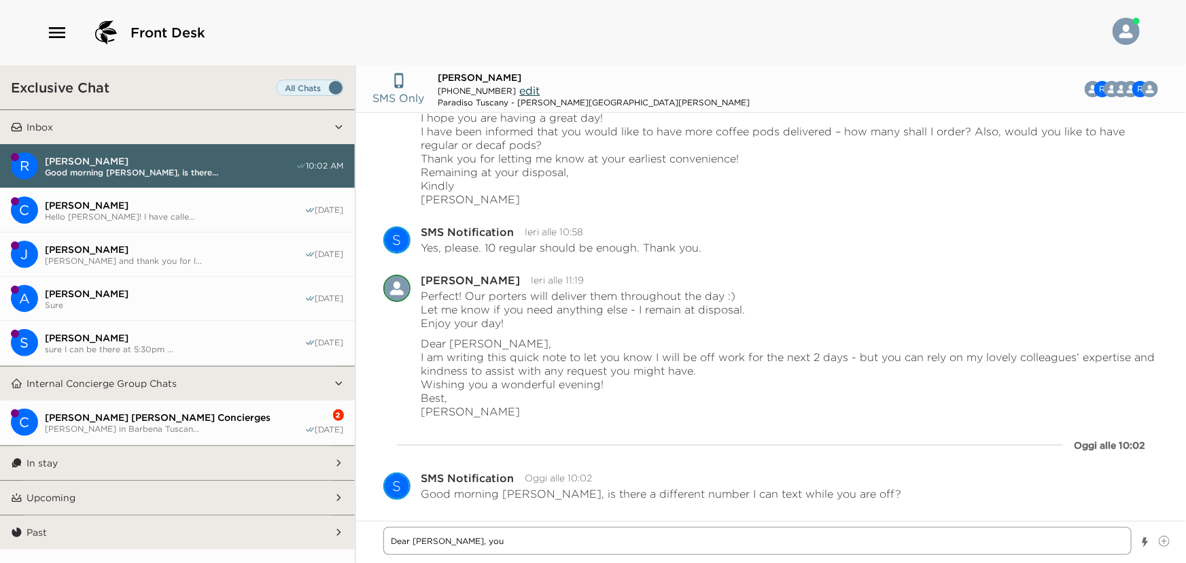  I want to click on label: Set all destinations, so click(310, 88).